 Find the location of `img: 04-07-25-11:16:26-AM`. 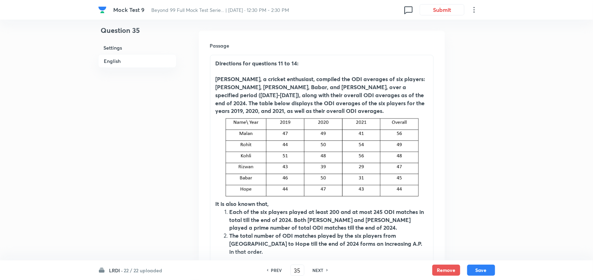

img: 04-07-25-11:16:26-AM is located at coordinates (322, 156).